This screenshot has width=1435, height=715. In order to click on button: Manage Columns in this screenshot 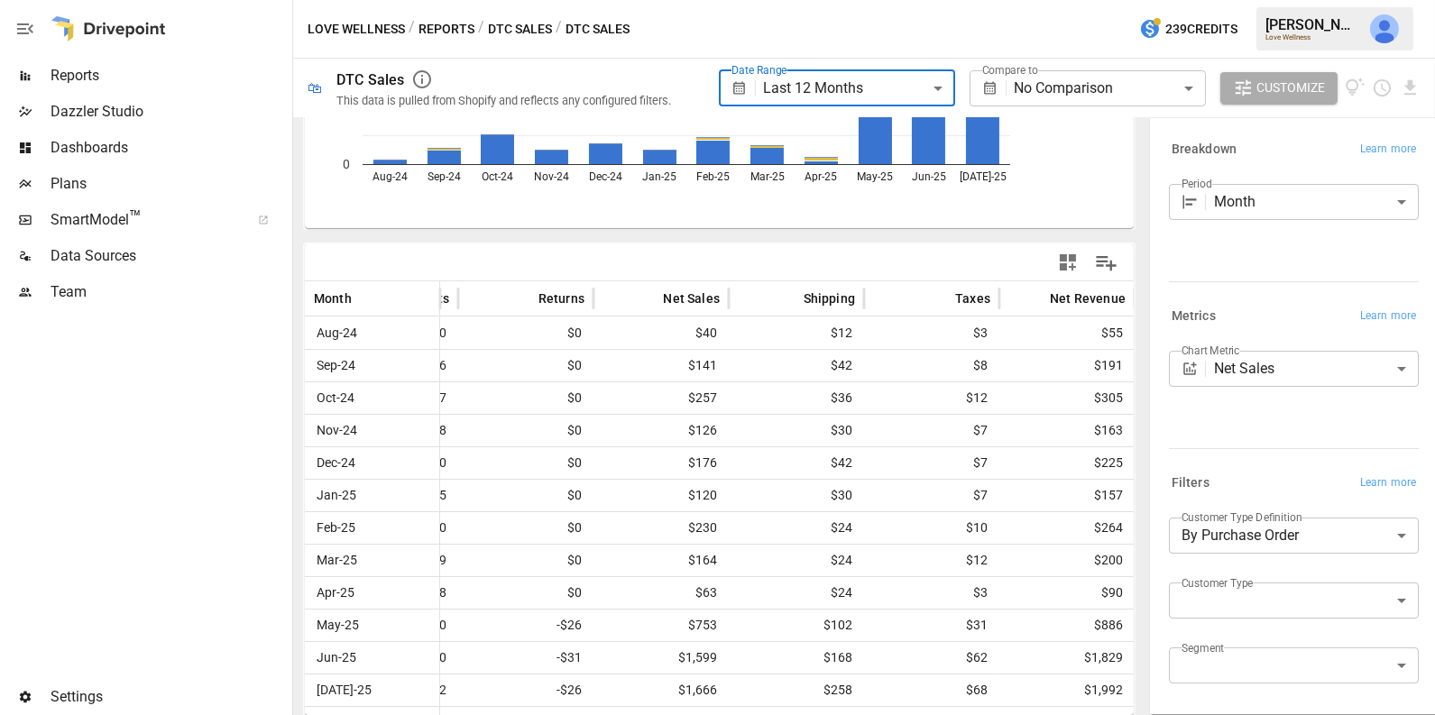, I will do `click(1105, 262)`.